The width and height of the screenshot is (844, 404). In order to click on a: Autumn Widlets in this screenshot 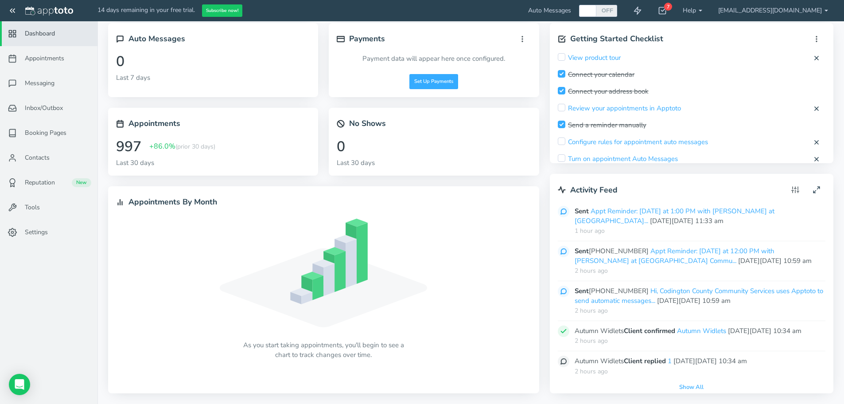, I will do `click(701, 331)`.